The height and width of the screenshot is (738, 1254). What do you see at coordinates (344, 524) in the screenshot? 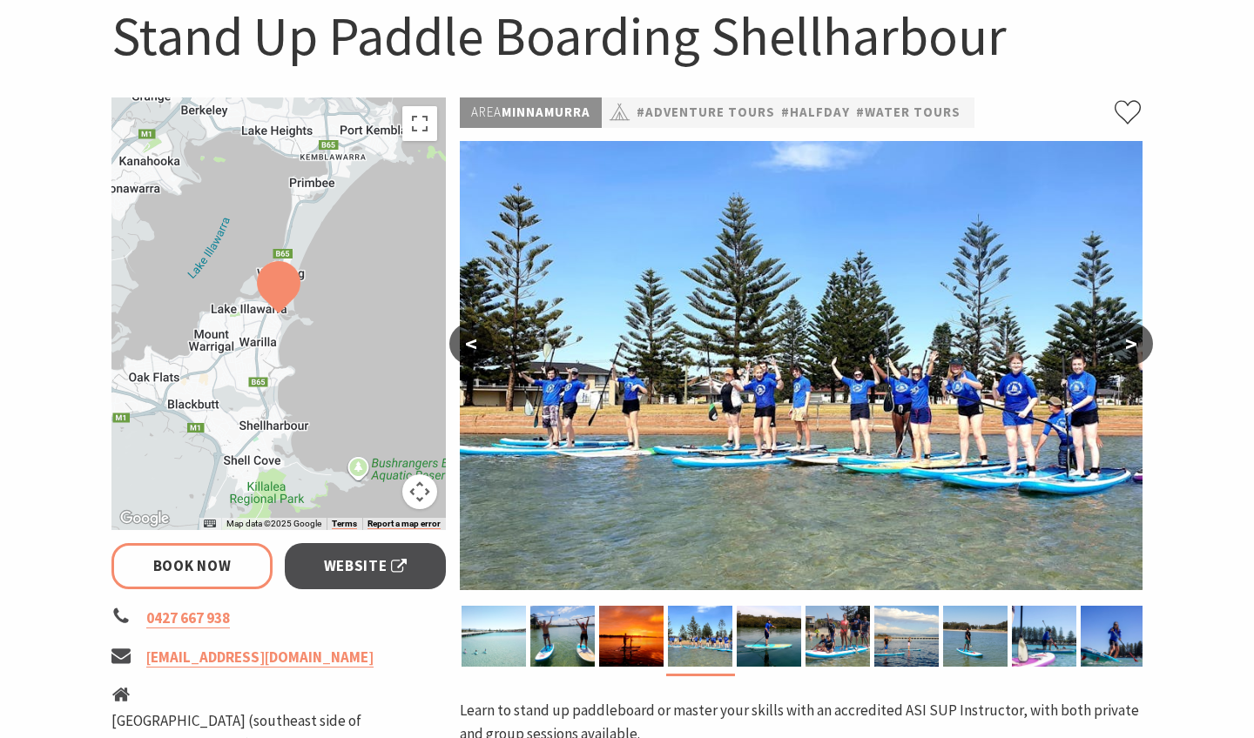
I see `a: Terms (opens in new tab)` at bounding box center [344, 524].